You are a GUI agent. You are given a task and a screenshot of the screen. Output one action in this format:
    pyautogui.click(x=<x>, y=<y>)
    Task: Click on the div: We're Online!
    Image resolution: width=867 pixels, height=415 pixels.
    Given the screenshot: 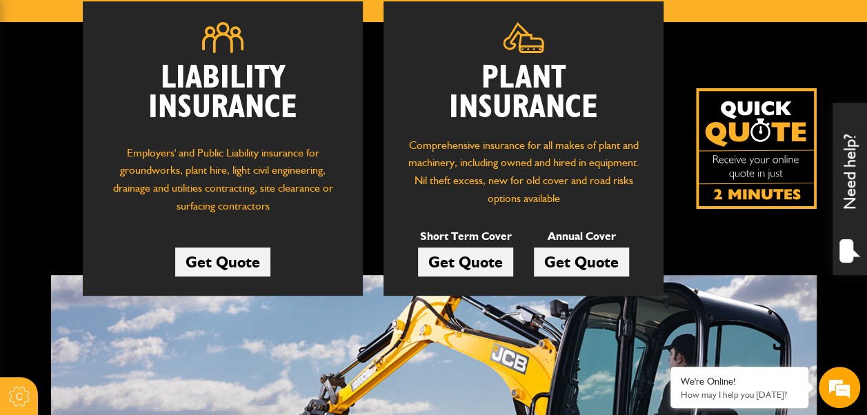 What is the action you would take?
    pyautogui.click(x=739, y=381)
    